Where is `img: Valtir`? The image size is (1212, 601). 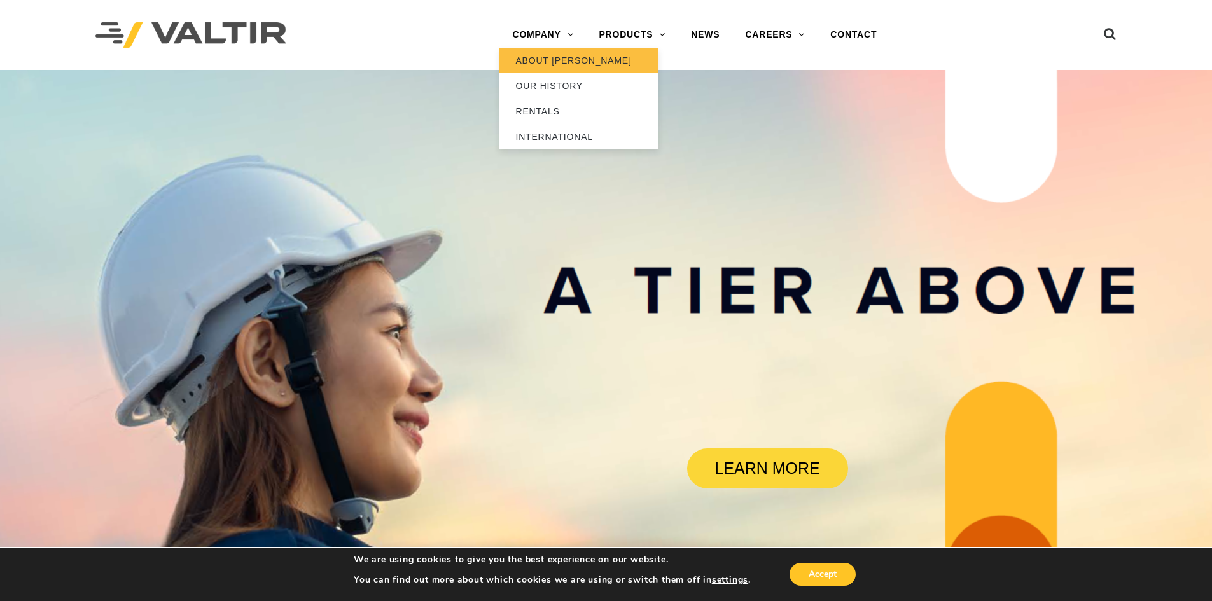
img: Valtir is located at coordinates (191, 35).